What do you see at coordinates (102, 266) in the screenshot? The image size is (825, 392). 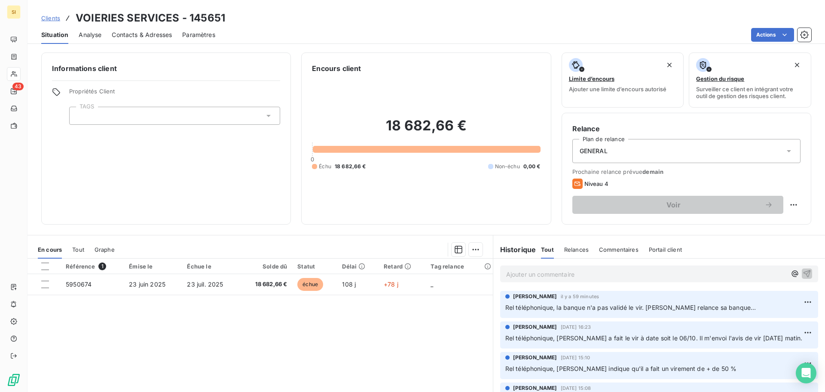 I see `span: 1` at bounding box center [102, 266].